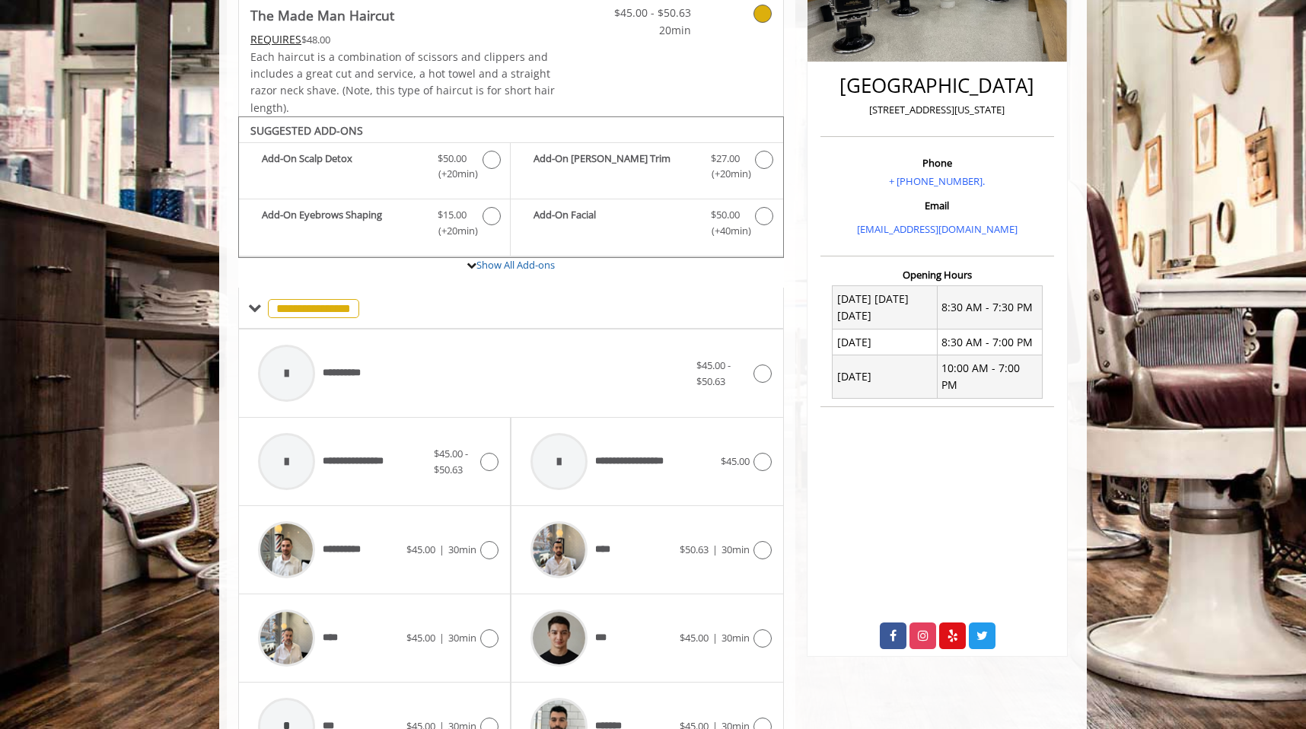 This screenshot has width=1306, height=729. What do you see at coordinates (276, 39) in the screenshot?
I see `span: This service needs some Advance to be paid before we block your appointment` at bounding box center [276, 39].